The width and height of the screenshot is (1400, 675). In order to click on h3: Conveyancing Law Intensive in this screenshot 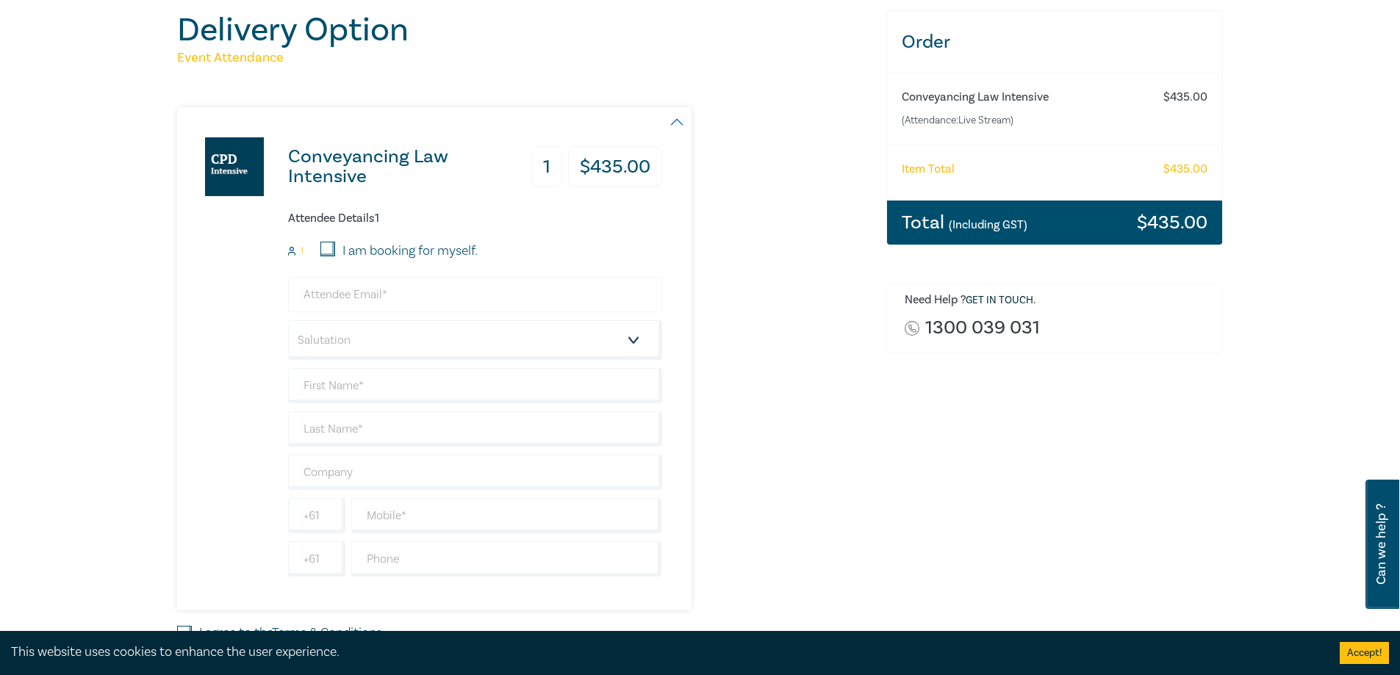, I will do `click(408, 167)`.